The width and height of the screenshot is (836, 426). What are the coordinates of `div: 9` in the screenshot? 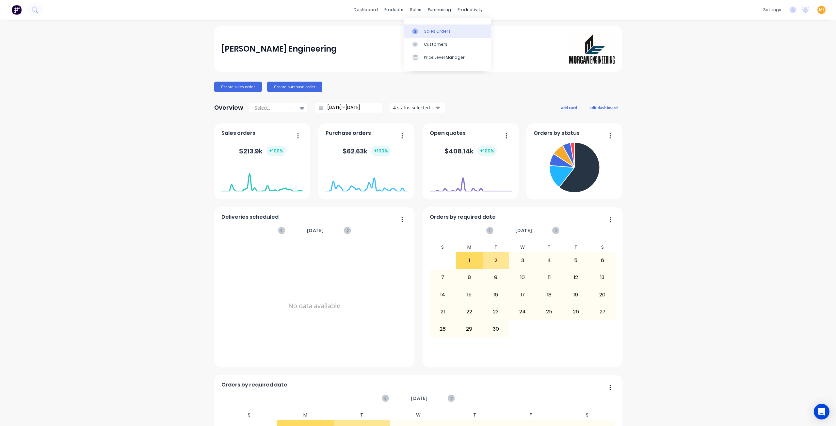 It's located at (496, 278).